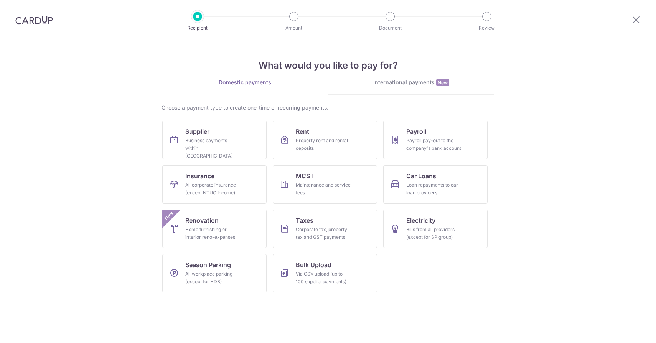 Image resolution: width=656 pixels, height=343 pixels. Describe the element at coordinates (213, 278) in the screenshot. I see `div: All workplace parking (except for HDB)` at that location.